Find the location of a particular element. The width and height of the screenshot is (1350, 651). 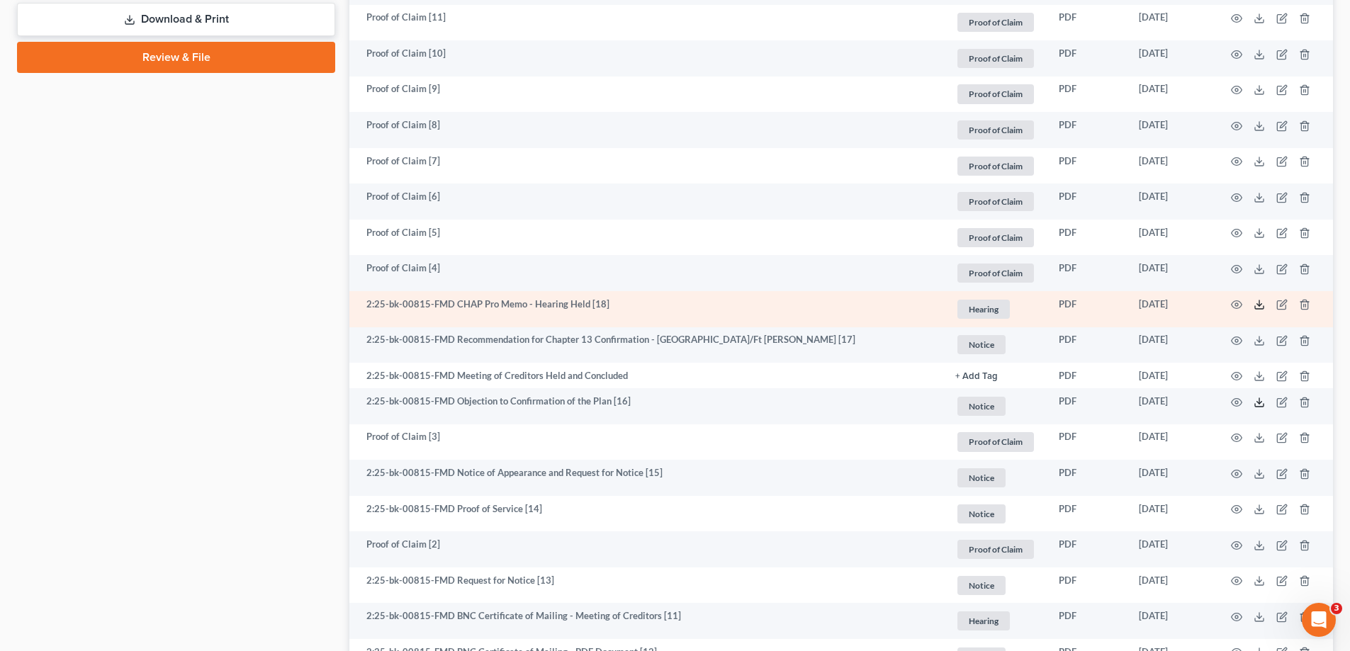

td: Proof of Claim [9] is located at coordinates (646, 94).